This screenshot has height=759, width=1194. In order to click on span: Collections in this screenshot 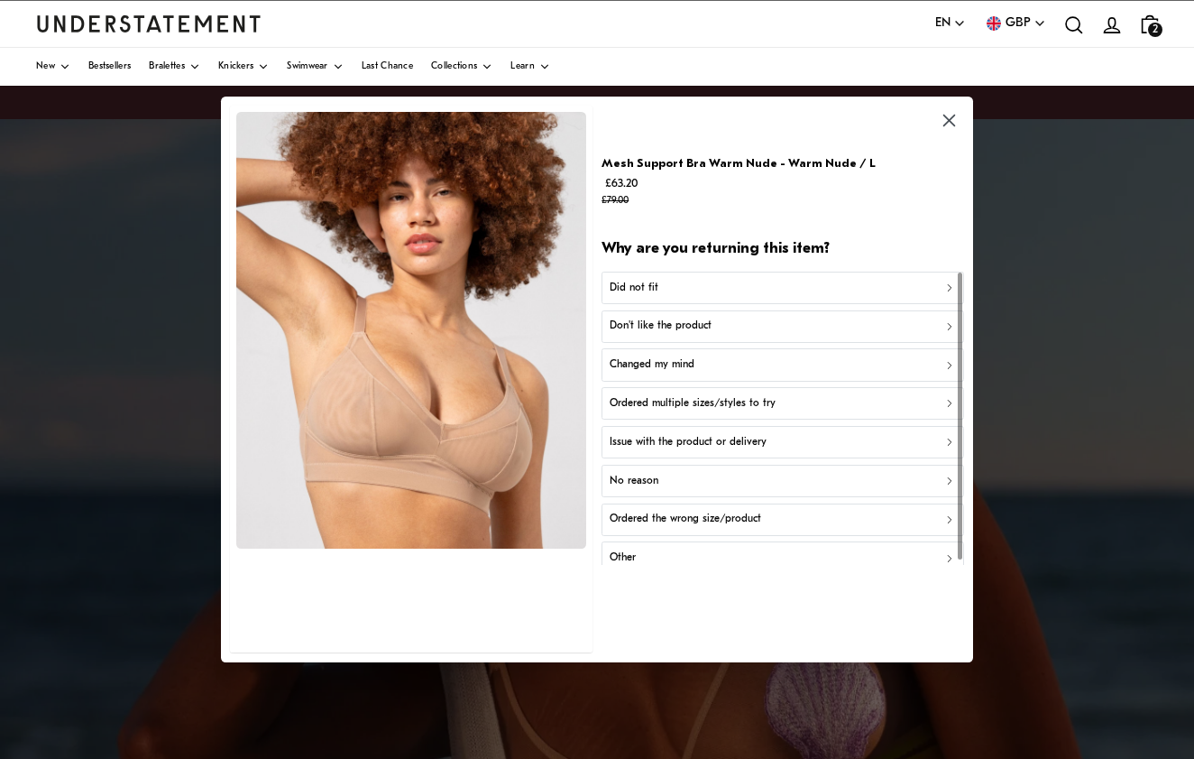, I will do `click(454, 67)`.